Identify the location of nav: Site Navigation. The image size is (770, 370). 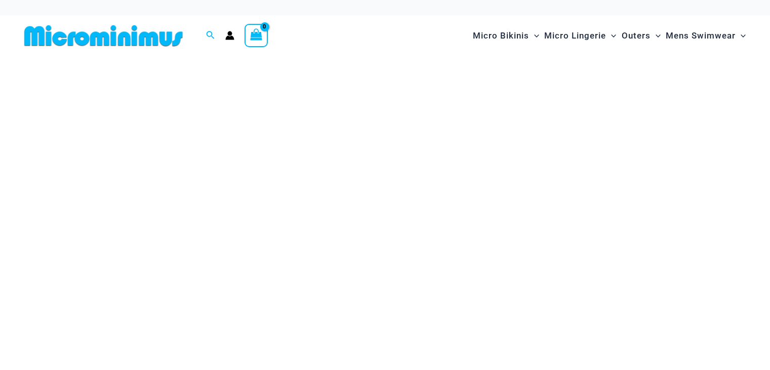
(609, 35).